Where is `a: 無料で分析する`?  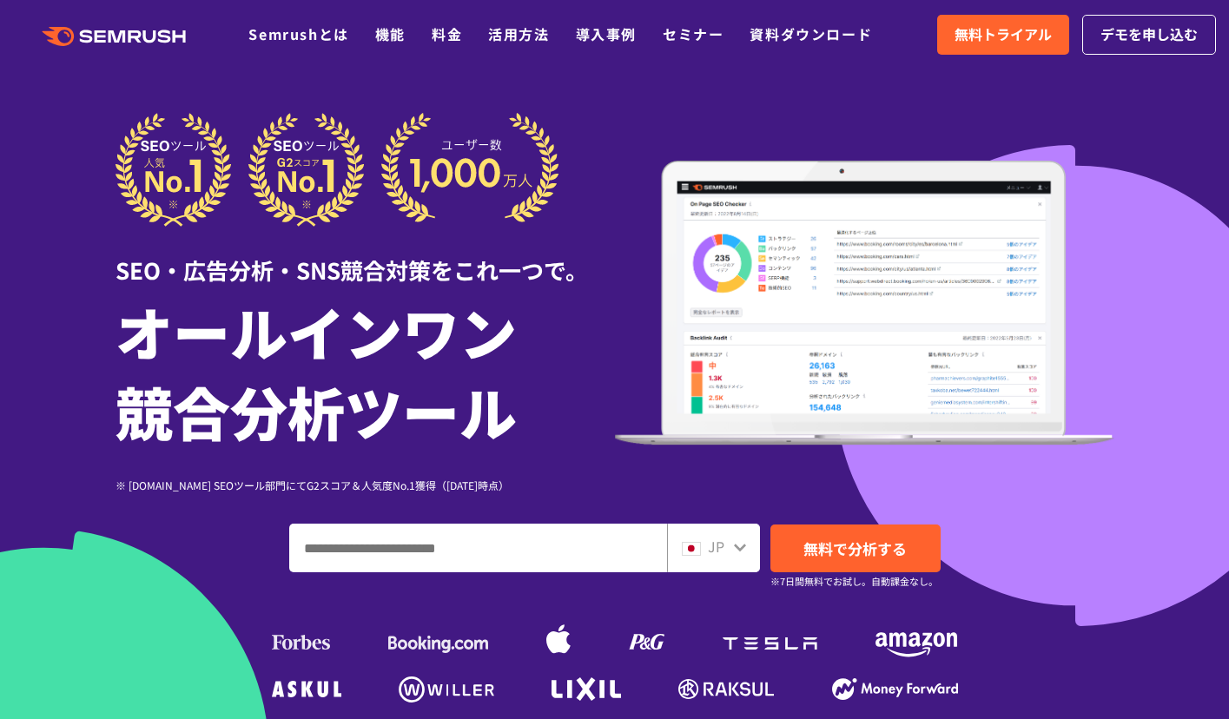
a: 無料で分析する is located at coordinates (855, 548).